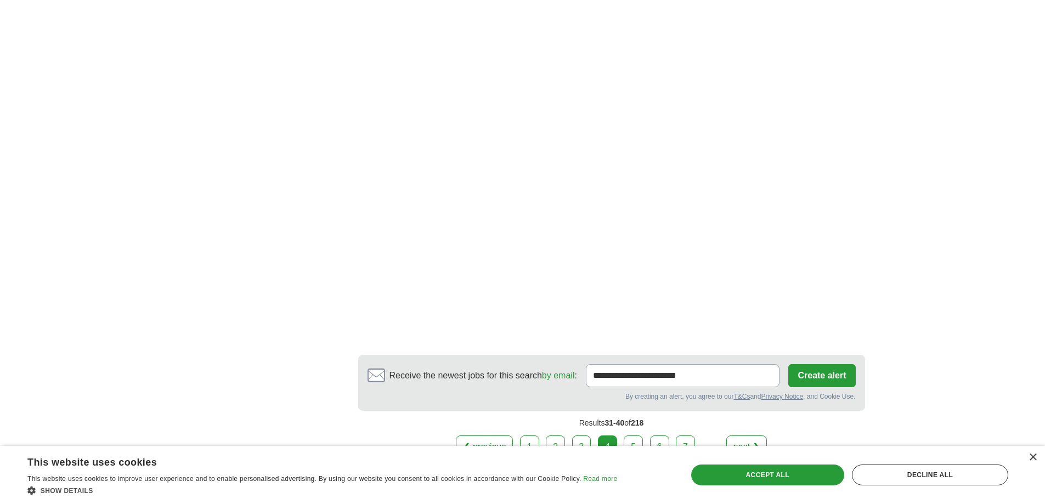  Describe the element at coordinates (930, 475) in the screenshot. I see `div: Decline all` at that location.